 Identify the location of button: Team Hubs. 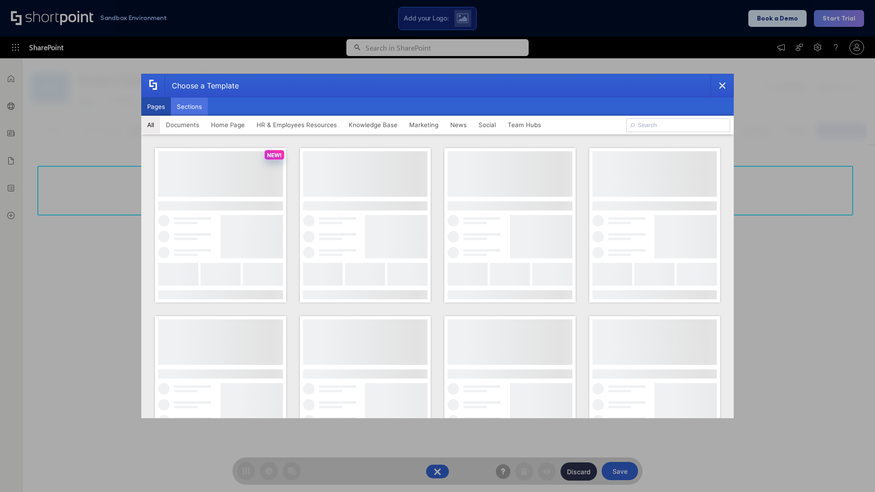
(524, 125).